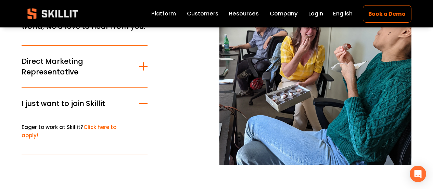 Image resolution: width=433 pixels, height=189 pixels. I want to click on span: I just want to join Skillit, so click(80, 103).